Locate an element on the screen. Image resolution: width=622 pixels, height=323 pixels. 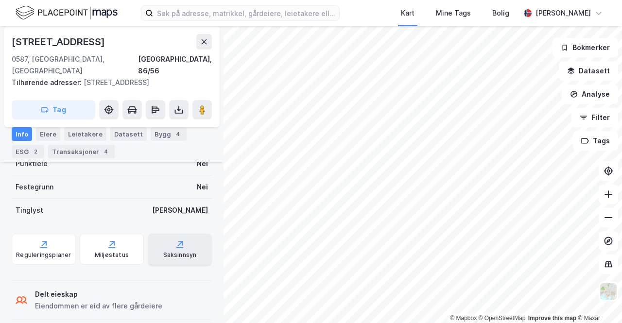
div: Kontrollprogram for chat is located at coordinates (598, 300).